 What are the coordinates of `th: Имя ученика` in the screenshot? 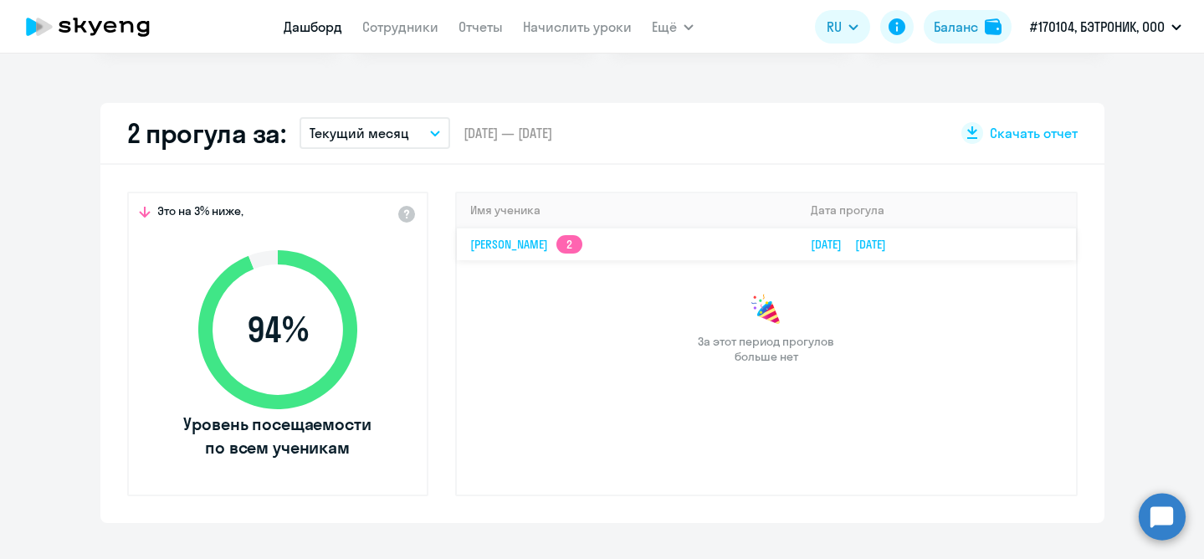 It's located at (628, 210).